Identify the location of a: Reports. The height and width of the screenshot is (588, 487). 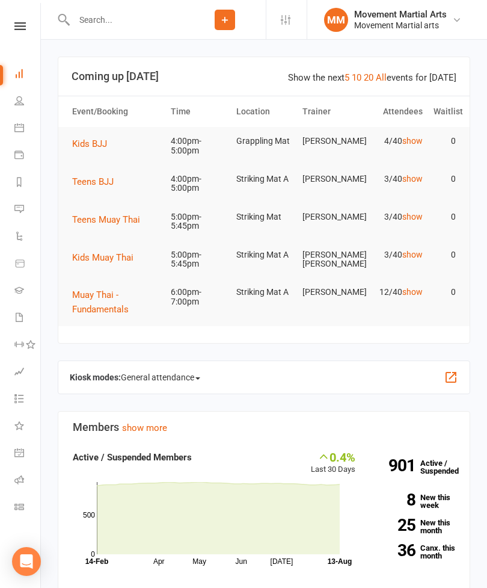
(28, 183).